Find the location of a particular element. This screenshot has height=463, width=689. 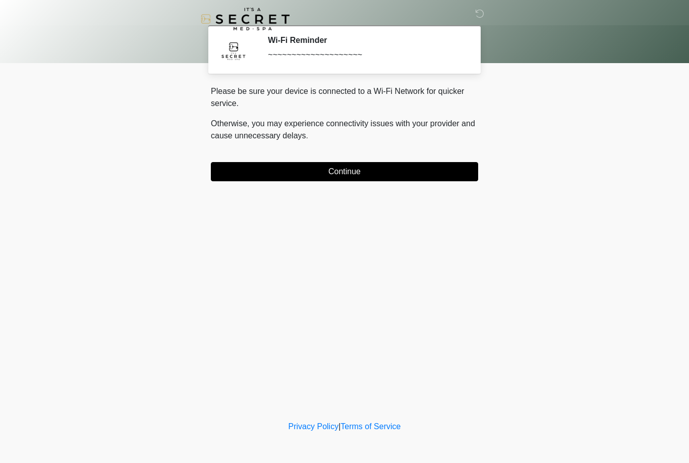

h2: Wi-Fi Reminder is located at coordinates (365, 40).